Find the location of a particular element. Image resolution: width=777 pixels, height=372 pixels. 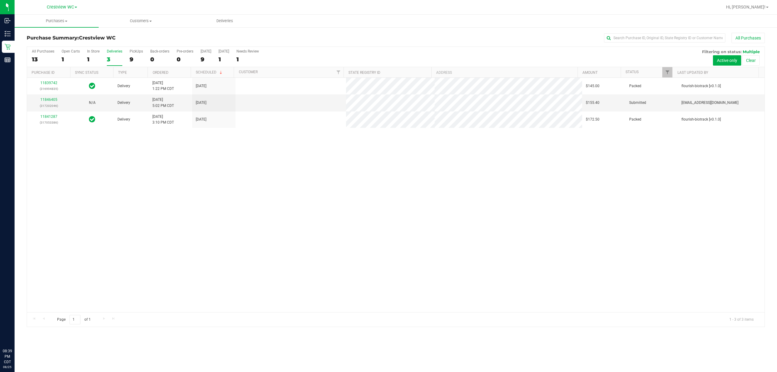

a: State Registry ID is located at coordinates (364, 73).